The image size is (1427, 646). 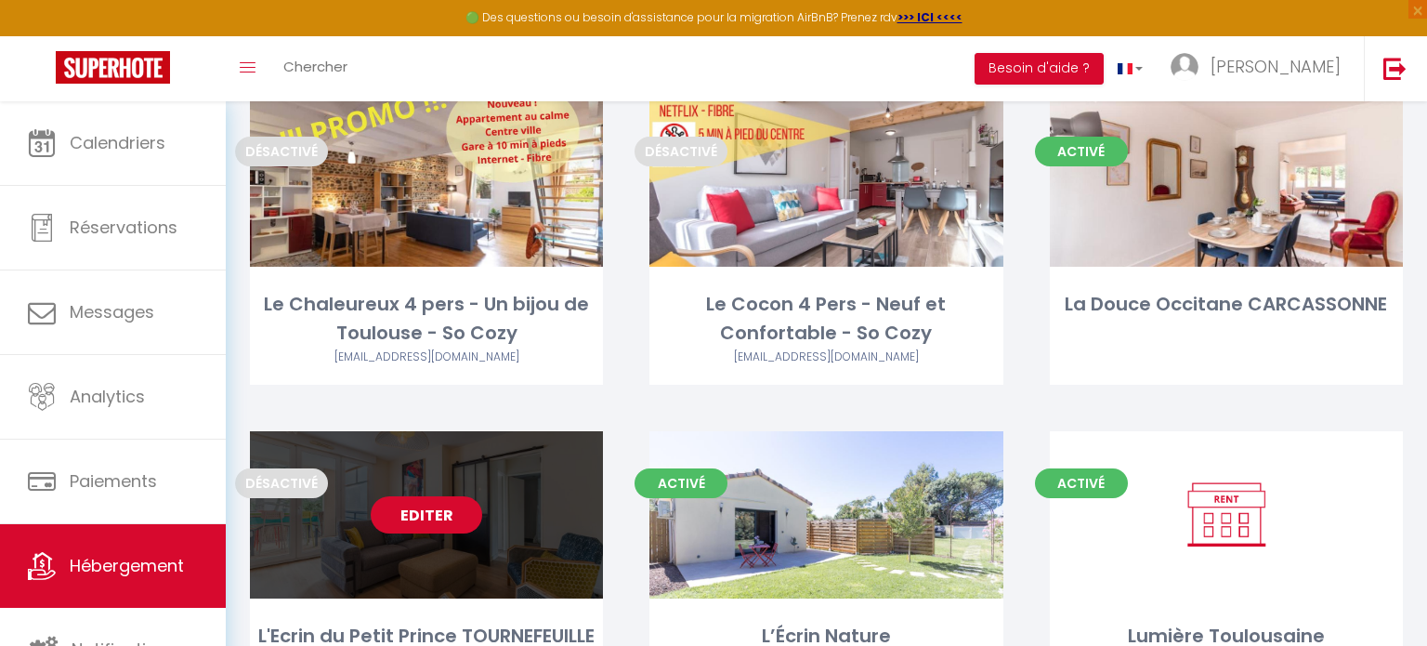 What do you see at coordinates (113, 480) in the screenshot?
I see `span: Paiements` at bounding box center [113, 480].